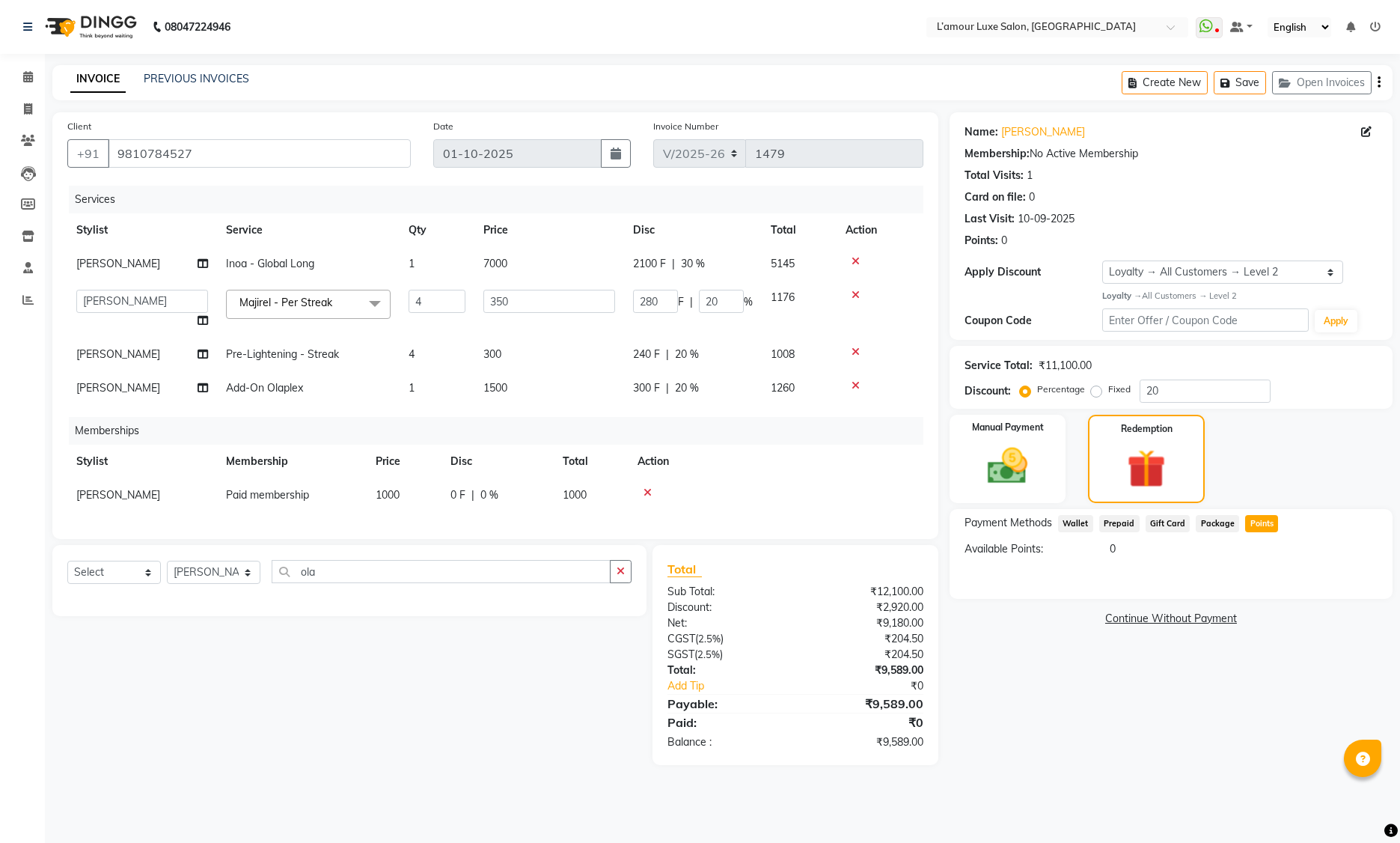 The height and width of the screenshot is (843, 1400). I want to click on label: Fixed, so click(1119, 389).